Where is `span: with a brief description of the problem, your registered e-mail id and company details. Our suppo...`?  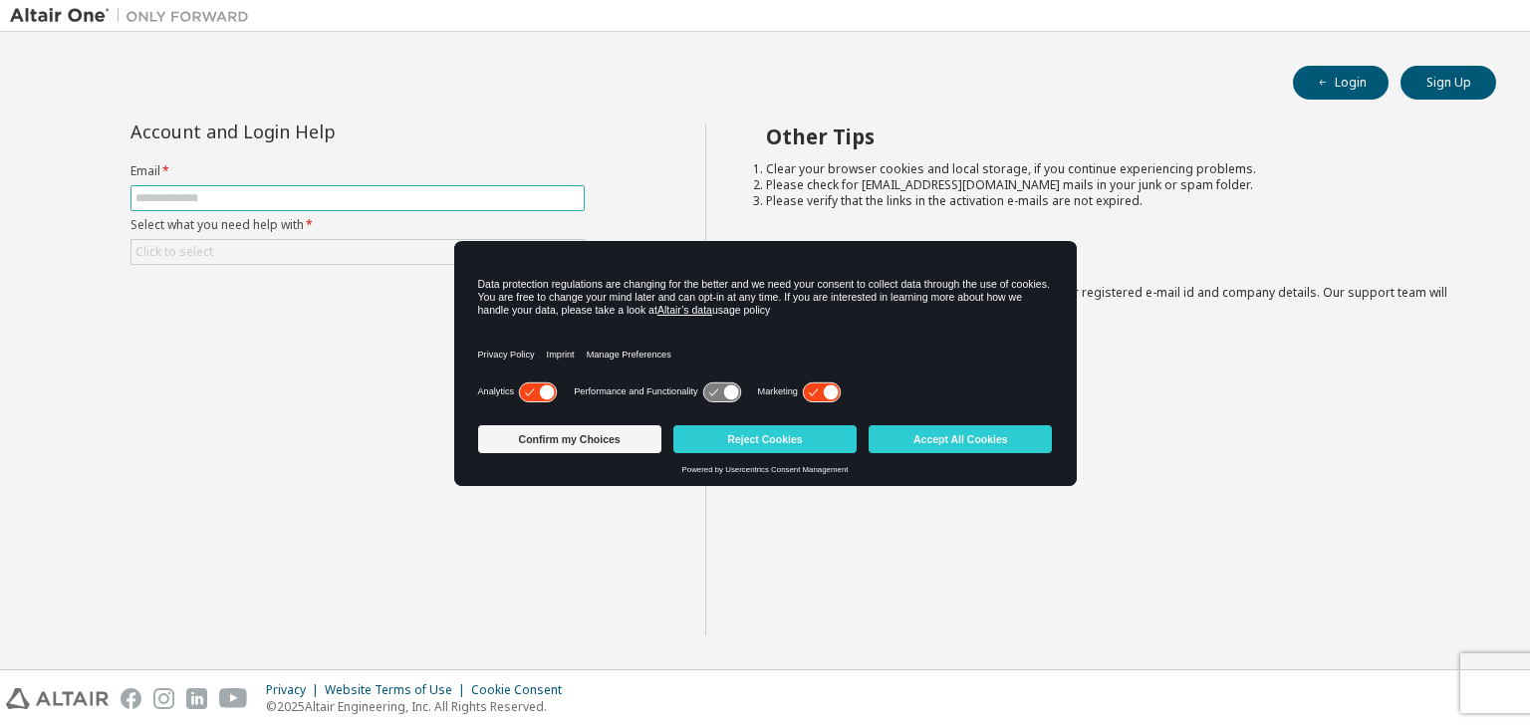
span: with a brief description of the problem, your registered e-mail id and company details. Our suppo... is located at coordinates (1107, 300).